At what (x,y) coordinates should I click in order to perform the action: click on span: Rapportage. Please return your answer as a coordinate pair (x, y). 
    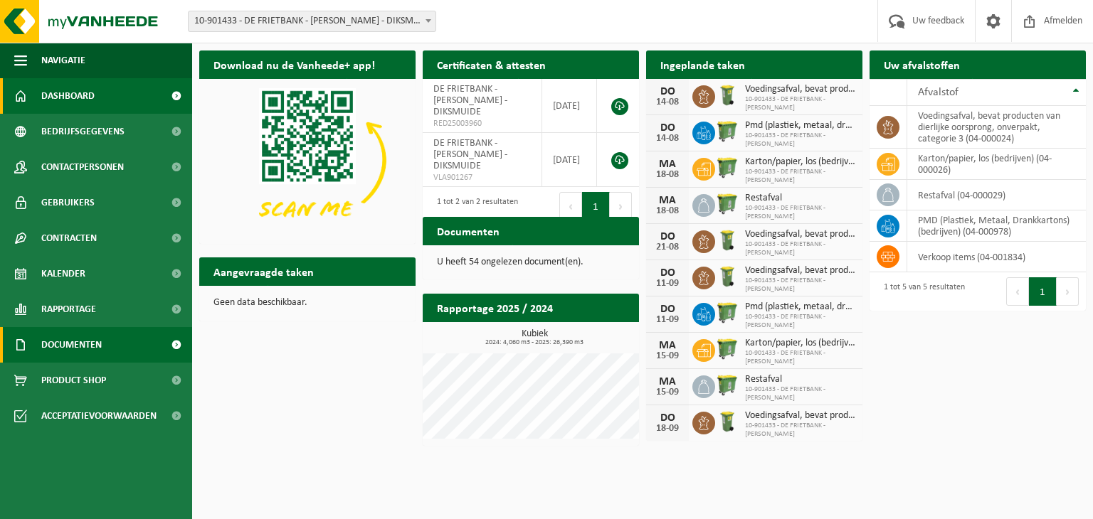
    Looking at the image, I should click on (68, 310).